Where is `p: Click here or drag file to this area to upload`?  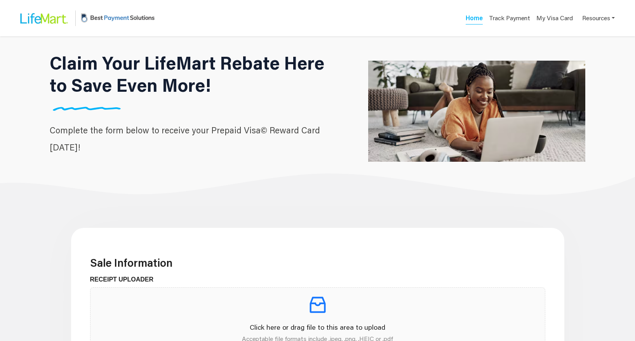 p: Click here or drag file to this area to upload is located at coordinates (318, 327).